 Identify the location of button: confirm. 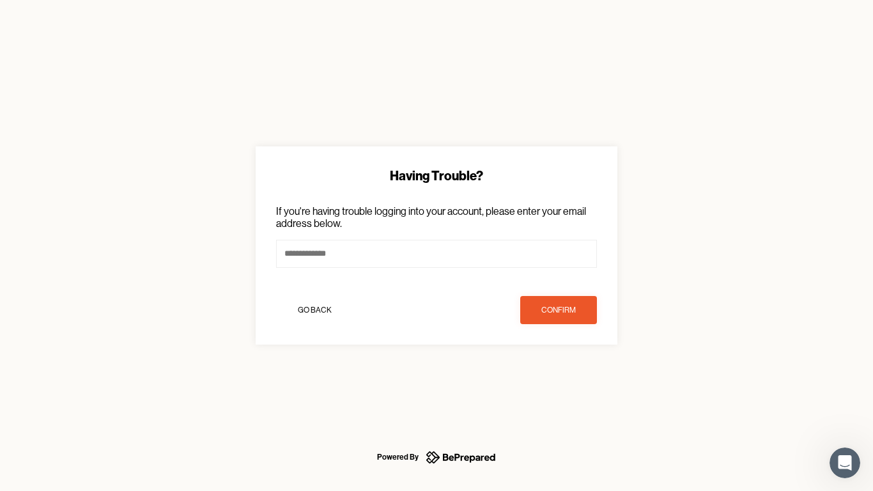
(559, 310).